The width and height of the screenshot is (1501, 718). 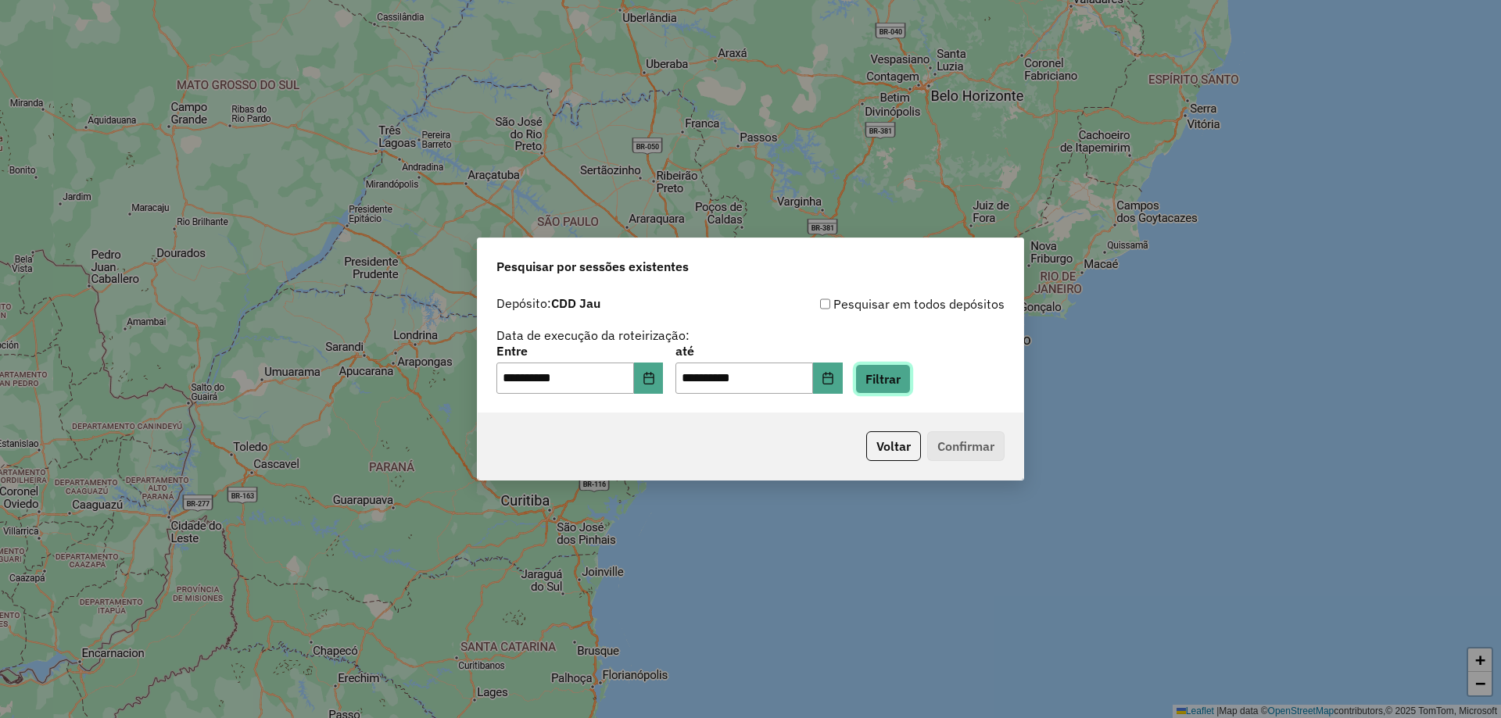 What do you see at coordinates (579, 351) in the screenshot?
I see `label: Entre` at bounding box center [579, 351].